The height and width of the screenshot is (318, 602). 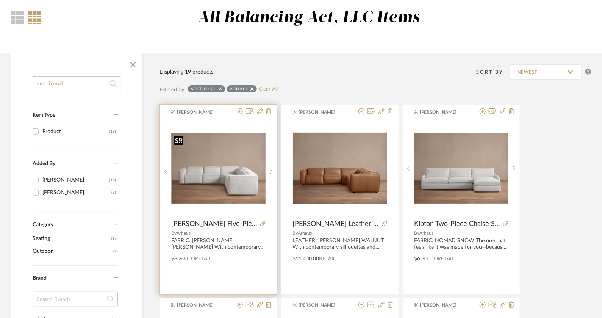 I want to click on span: Category, so click(x=43, y=225).